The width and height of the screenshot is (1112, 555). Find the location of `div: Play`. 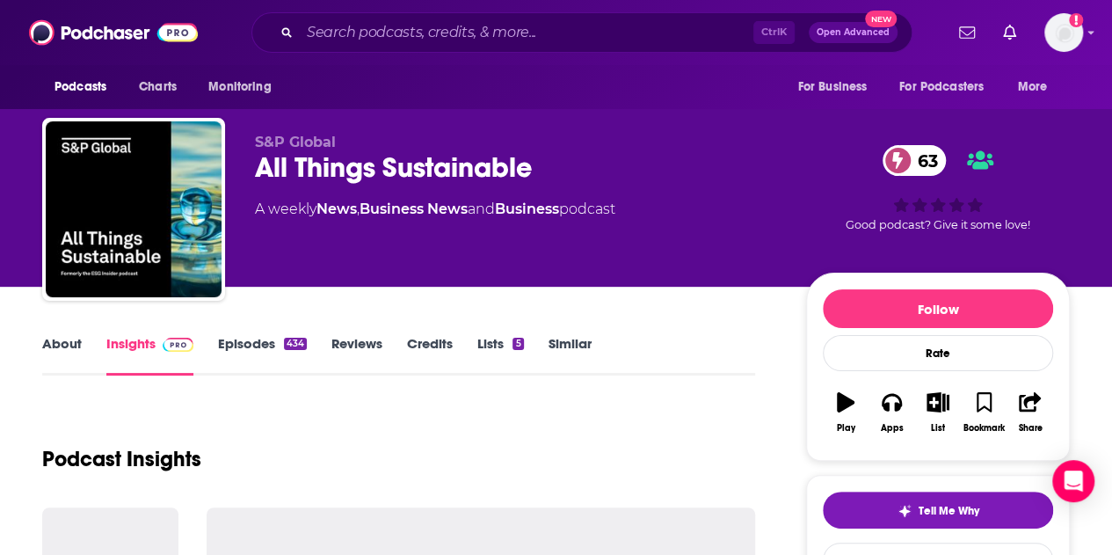

div: Play is located at coordinates (845, 428).